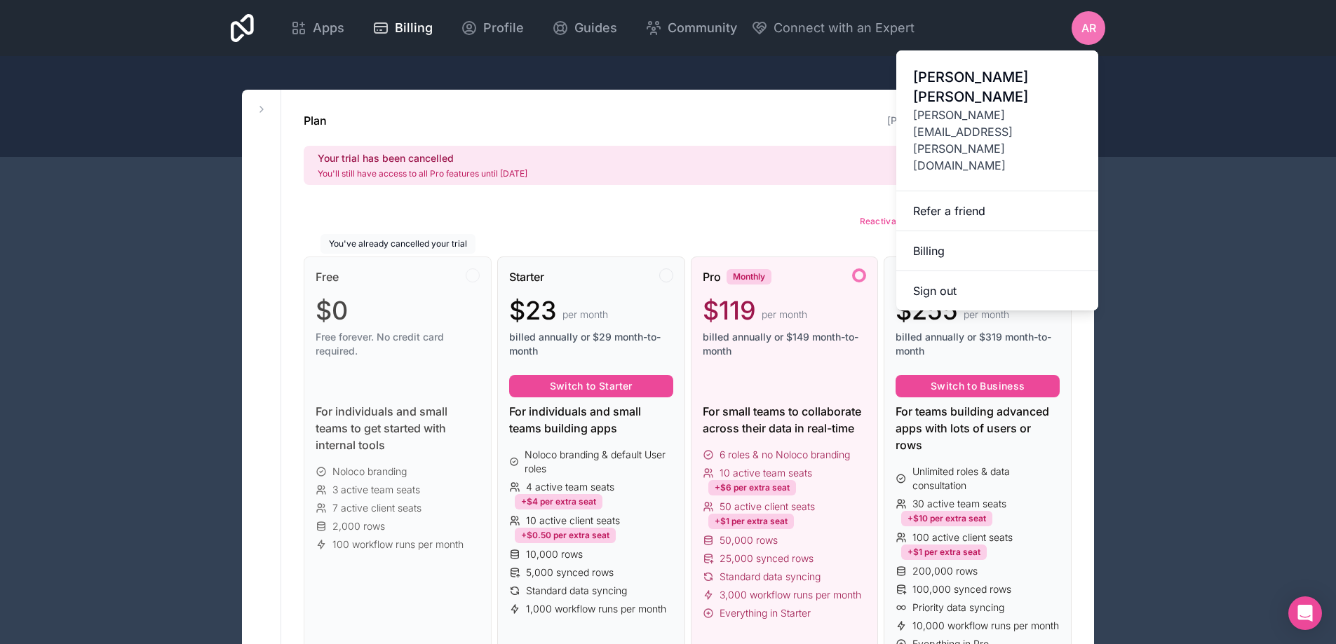 The image size is (1336, 644). I want to click on span: 2,000 rows, so click(358, 527).